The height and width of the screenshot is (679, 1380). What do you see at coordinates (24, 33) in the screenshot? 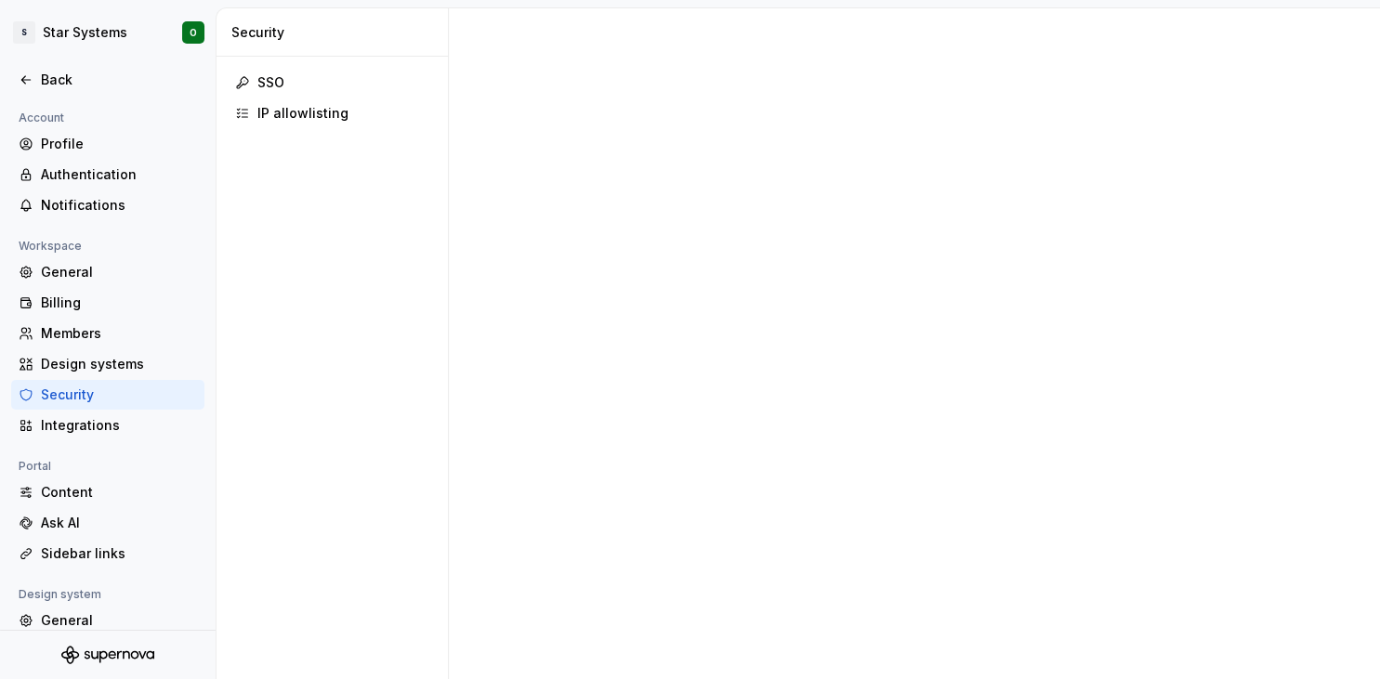
I see `div: S` at bounding box center [24, 33].